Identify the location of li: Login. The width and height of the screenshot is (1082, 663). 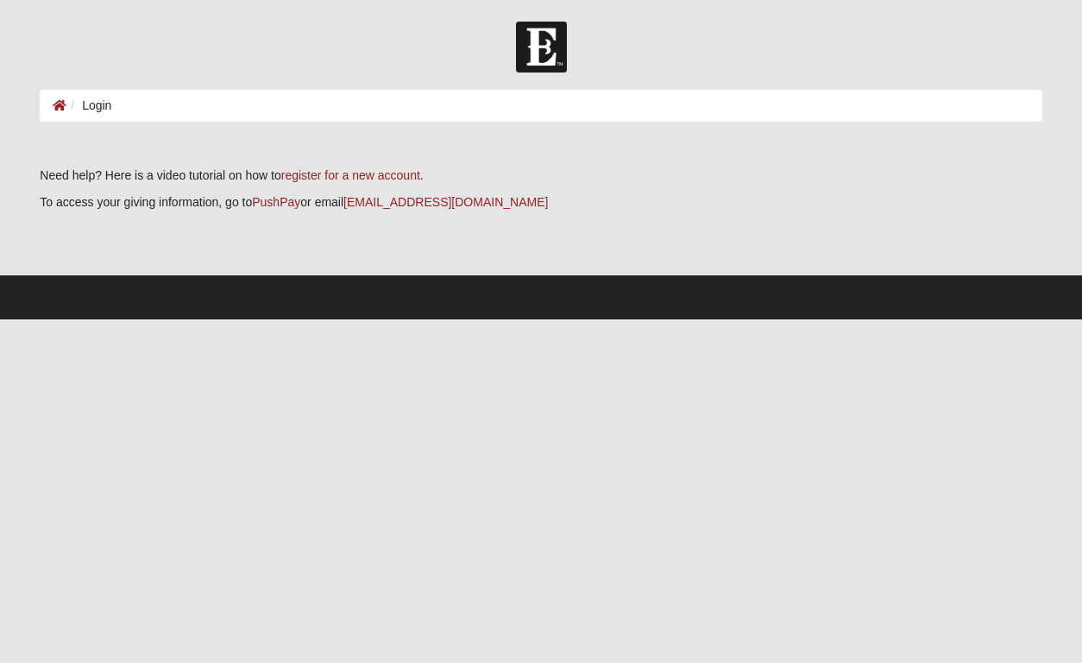
(89, 105).